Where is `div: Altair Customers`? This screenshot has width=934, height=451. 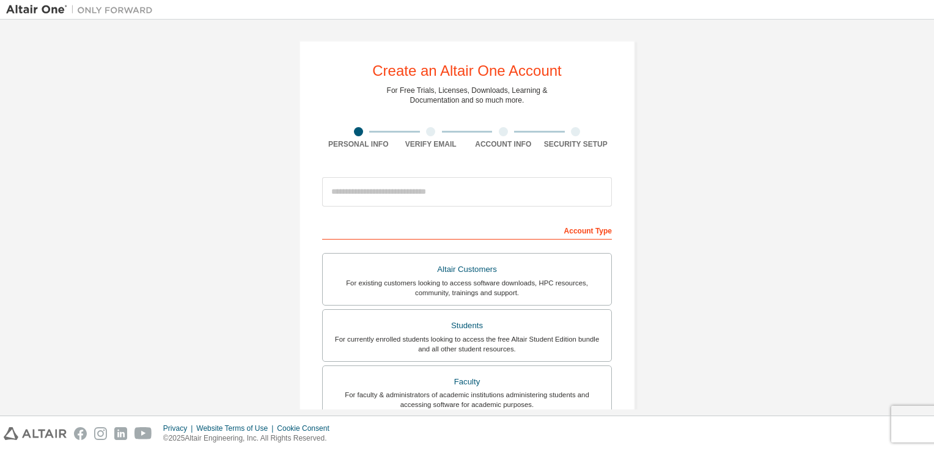 div: Altair Customers is located at coordinates (467, 270).